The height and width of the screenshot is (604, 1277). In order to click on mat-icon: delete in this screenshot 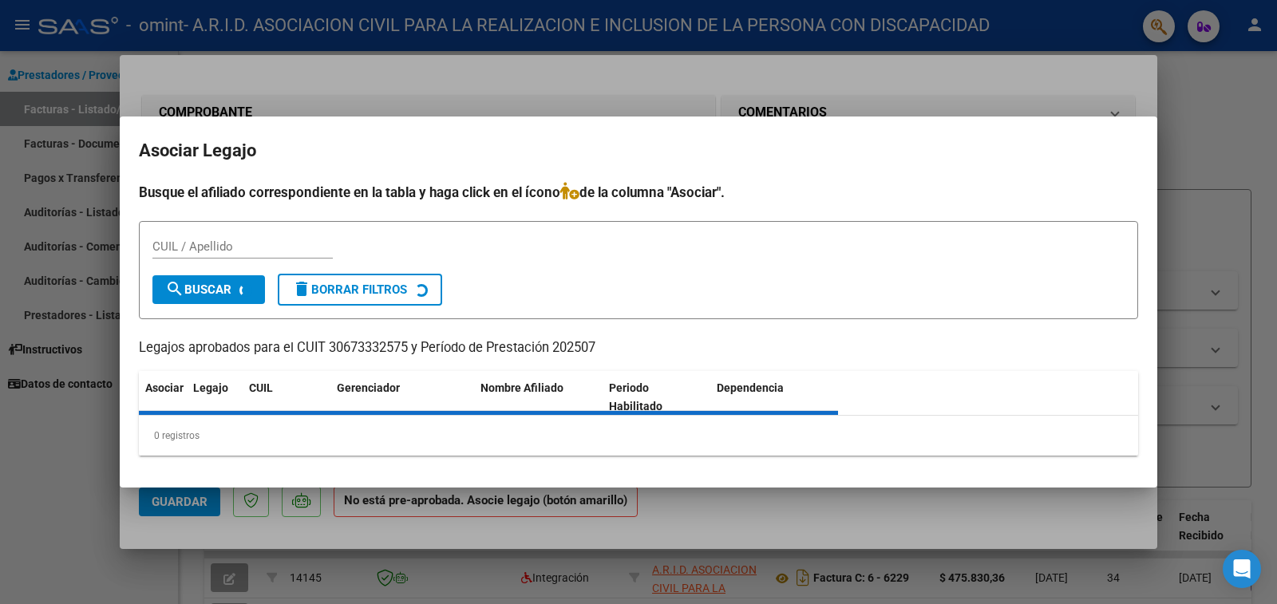, I will do `click(302, 289)`.